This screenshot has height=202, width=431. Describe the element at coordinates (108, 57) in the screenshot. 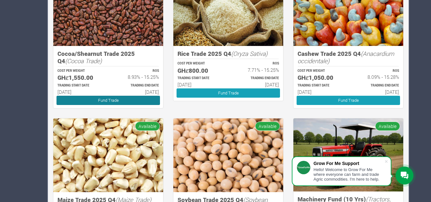

I see `h5: Cocoa/Shearnut Trade 2025 Q4` at that location.